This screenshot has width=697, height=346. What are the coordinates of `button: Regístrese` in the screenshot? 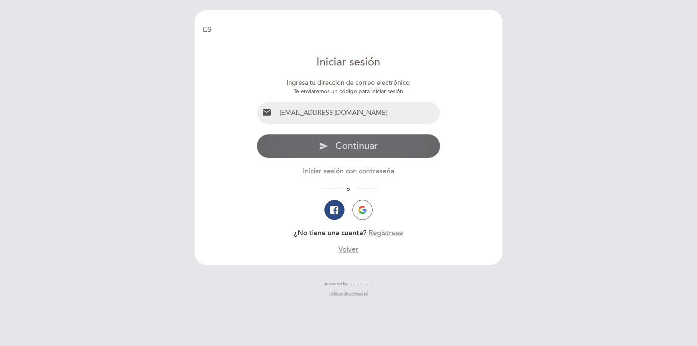 It's located at (386, 232).